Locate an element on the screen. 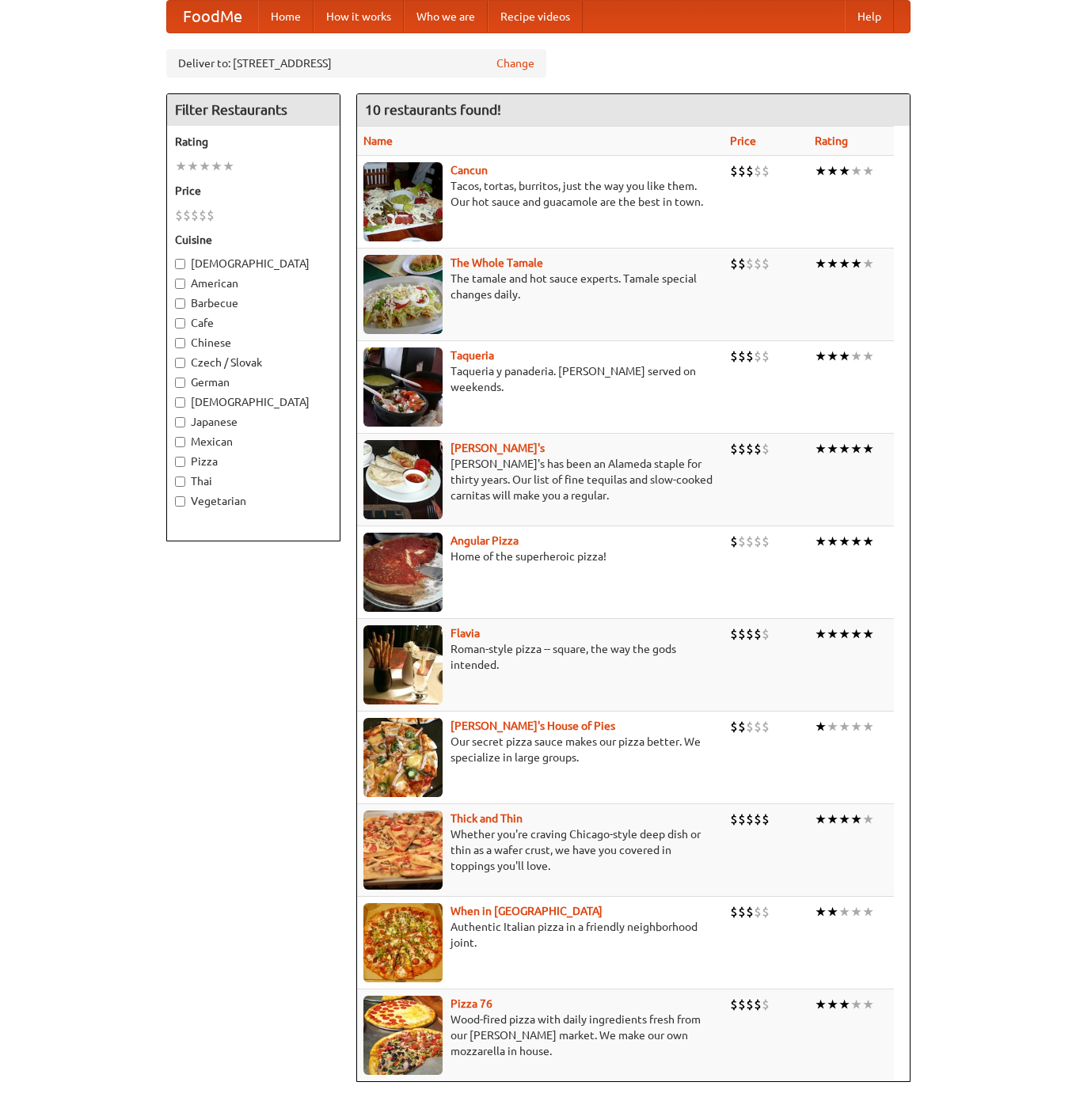  img: flavia.jpg is located at coordinates (403, 665).